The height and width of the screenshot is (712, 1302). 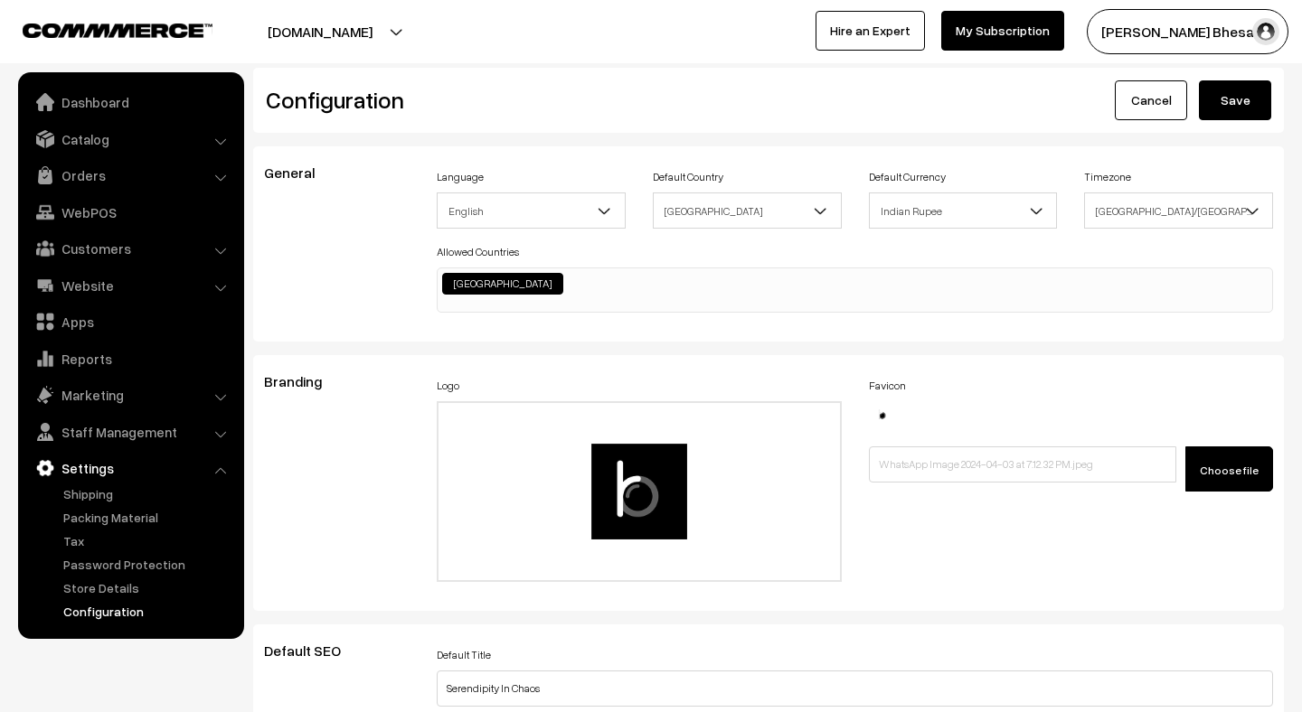 What do you see at coordinates (1265, 32) in the screenshot?
I see `img: user` at bounding box center [1265, 32].